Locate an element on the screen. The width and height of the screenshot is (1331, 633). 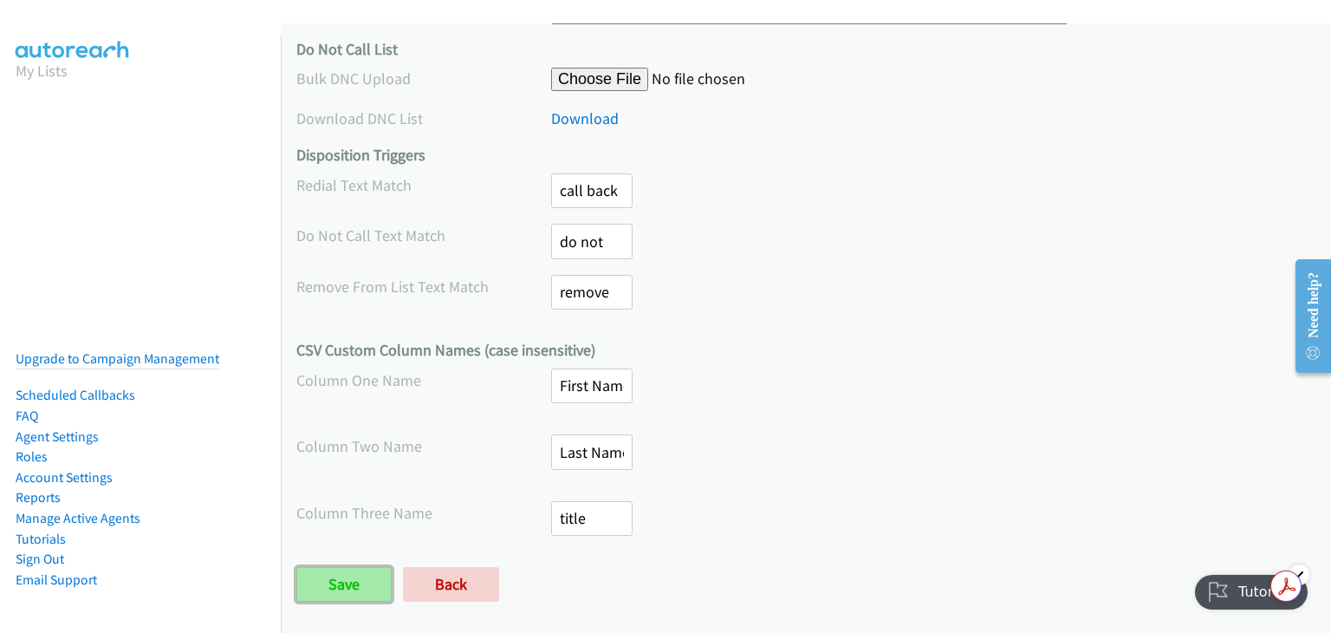
button: Tutorials is located at coordinates (67, 35).